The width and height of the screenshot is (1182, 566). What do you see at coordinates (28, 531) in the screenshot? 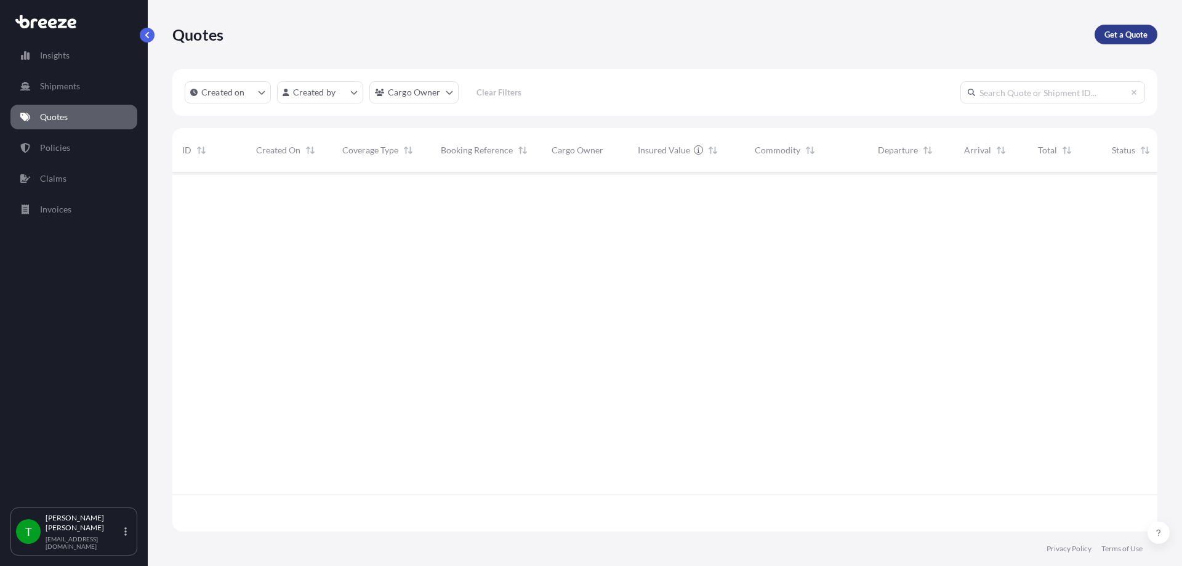
I see `span: T` at bounding box center [28, 531].